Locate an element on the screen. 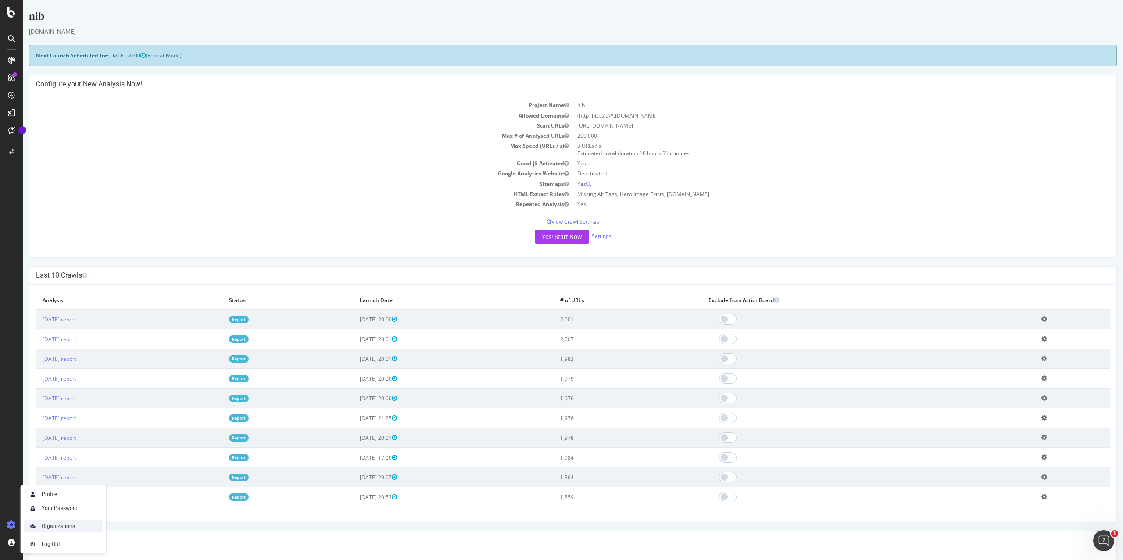  div: nib is located at coordinates (550, 18).